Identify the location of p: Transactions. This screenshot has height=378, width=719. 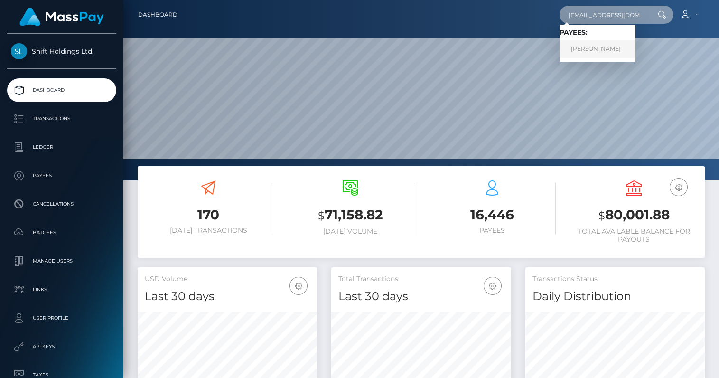
(62, 119).